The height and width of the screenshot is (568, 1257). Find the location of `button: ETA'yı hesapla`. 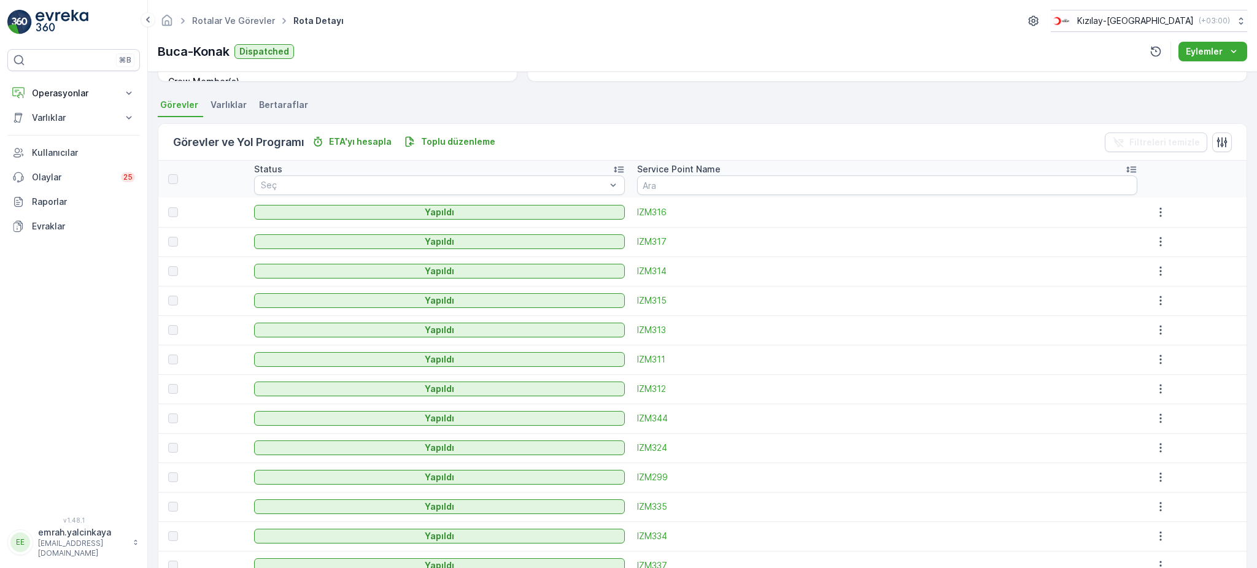

button: ETA'yı hesapla is located at coordinates (352, 142).